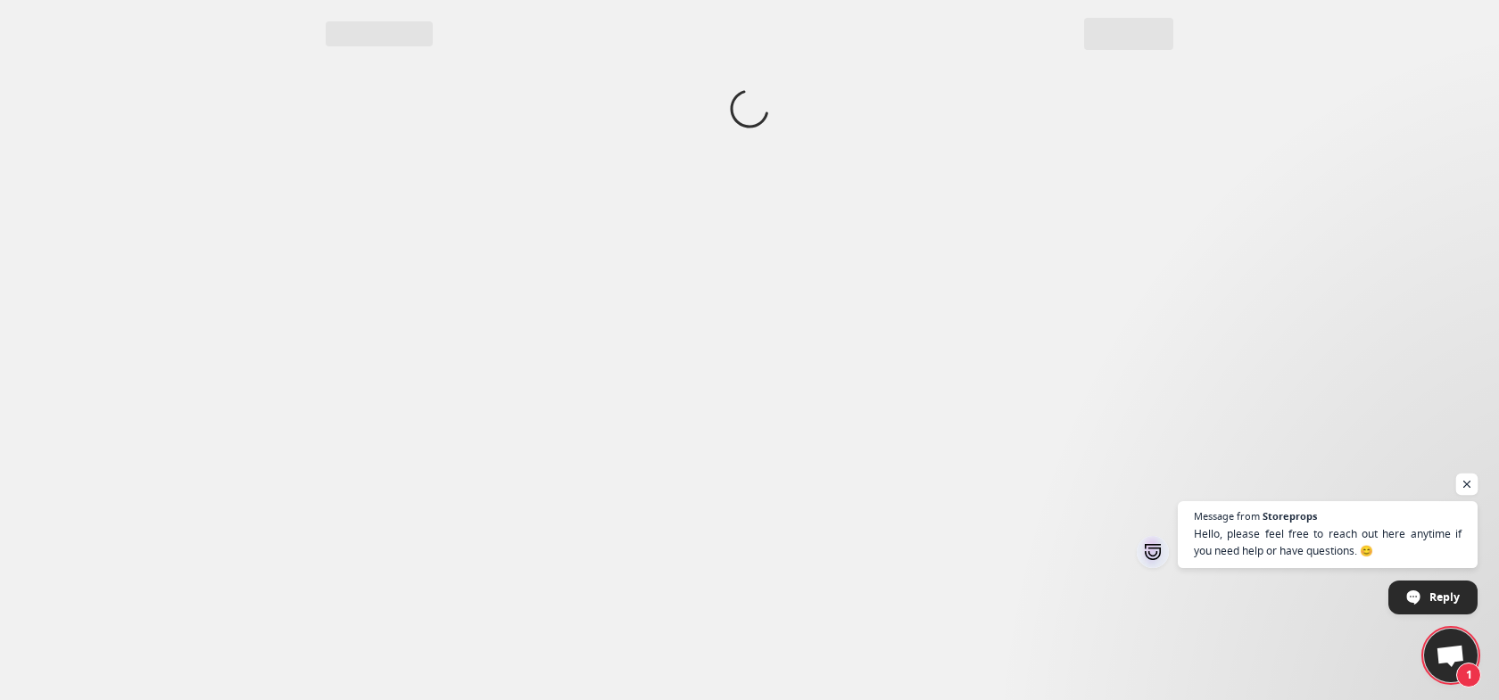 This screenshot has height=700, width=1499. Describe the element at coordinates (1227, 516) in the screenshot. I see `span: Message from` at that location.